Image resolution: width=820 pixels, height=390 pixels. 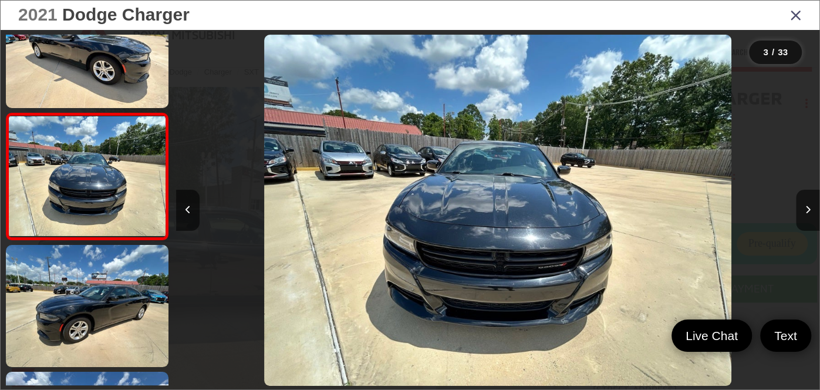 What do you see at coordinates (38, 14) in the screenshot?
I see `span: 2021` at bounding box center [38, 14].